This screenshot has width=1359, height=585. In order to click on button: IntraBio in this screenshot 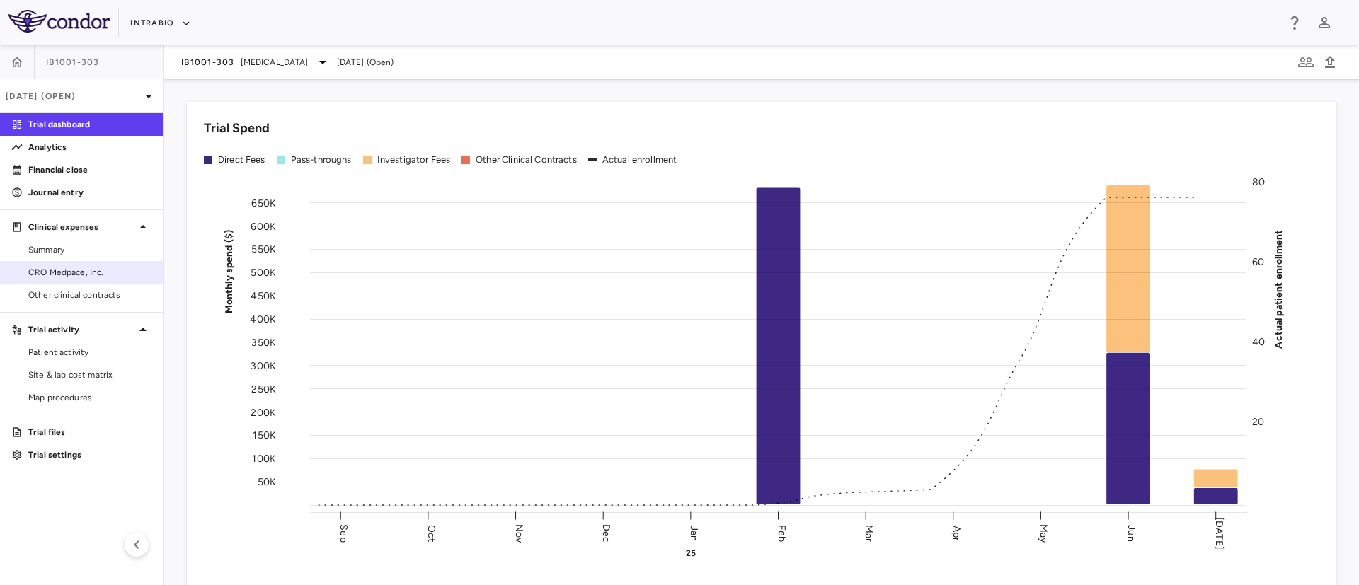, I will do `click(161, 23)`.